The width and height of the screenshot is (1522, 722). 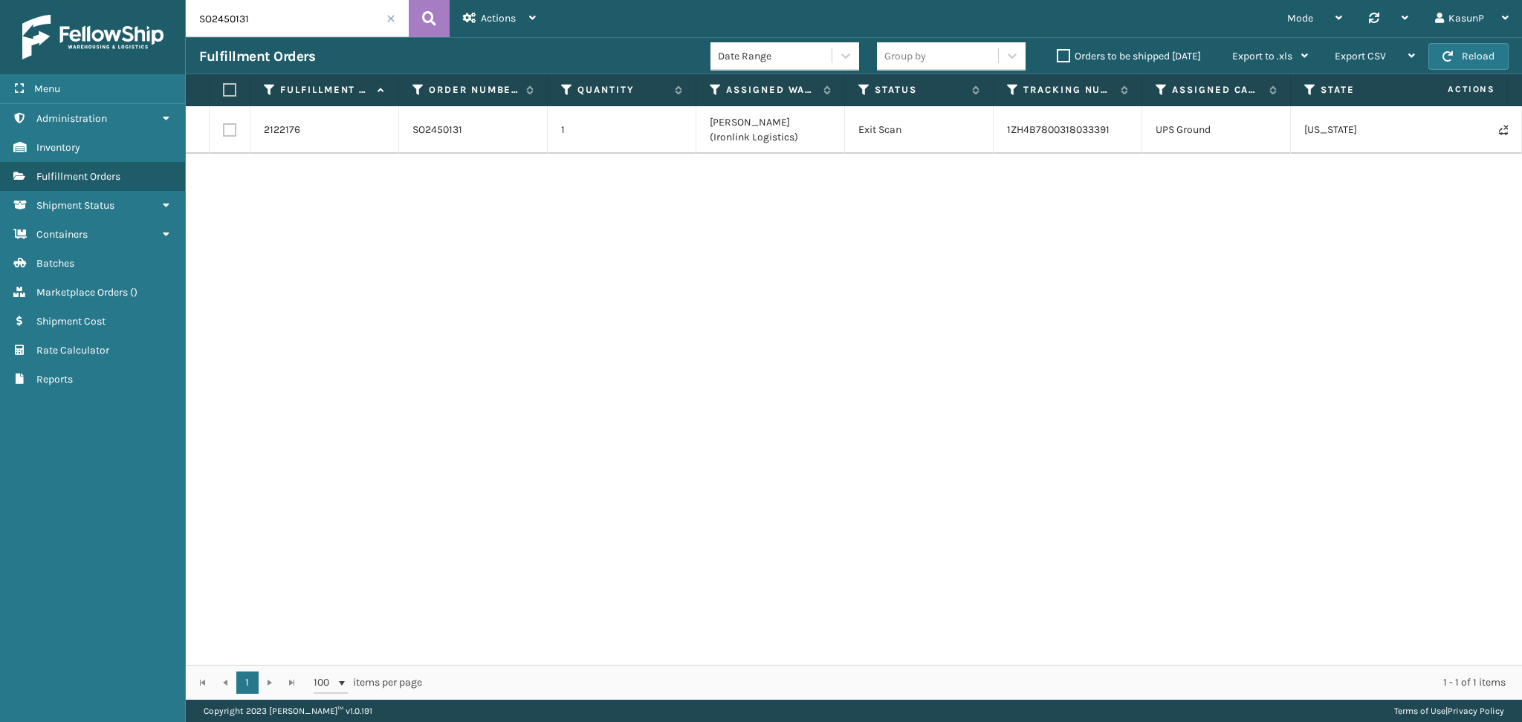 I want to click on span: Shipment Status, so click(x=75, y=205).